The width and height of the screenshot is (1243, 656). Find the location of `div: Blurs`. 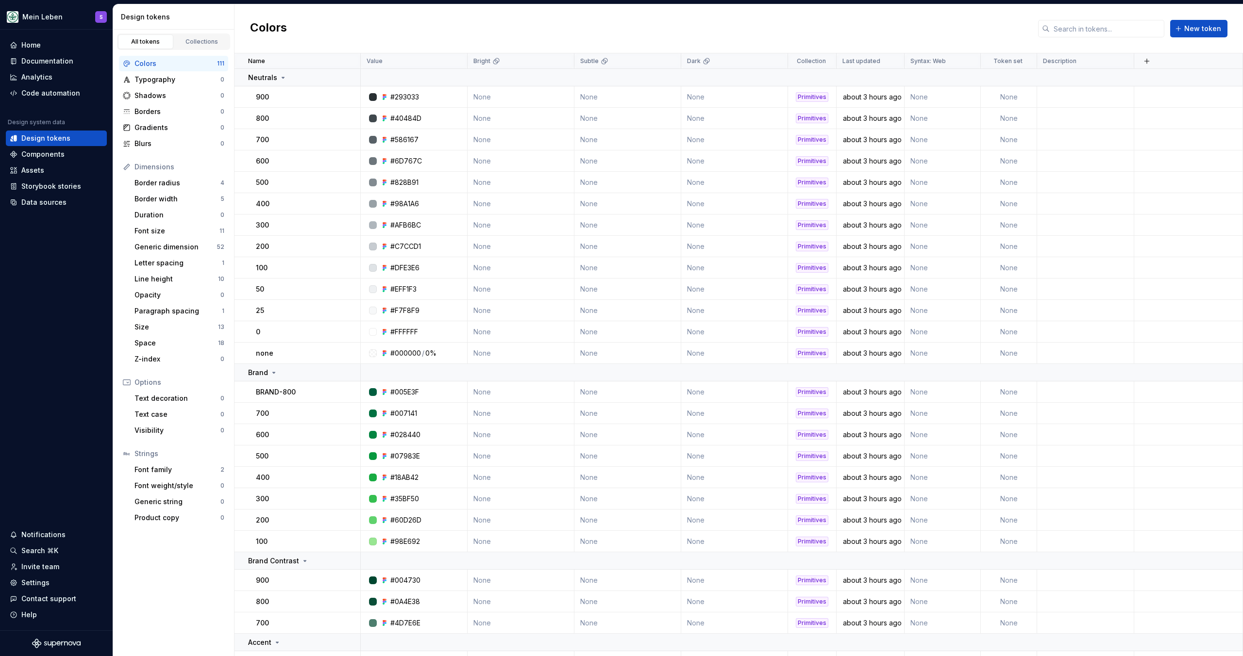

div: Blurs is located at coordinates (177, 144).